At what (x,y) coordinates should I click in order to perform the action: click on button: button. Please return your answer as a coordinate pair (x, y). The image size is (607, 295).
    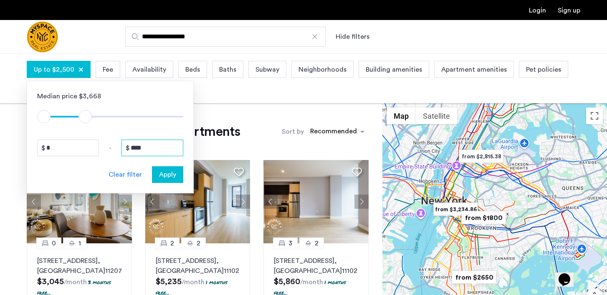
    Looking at the image, I should click on (167, 175).